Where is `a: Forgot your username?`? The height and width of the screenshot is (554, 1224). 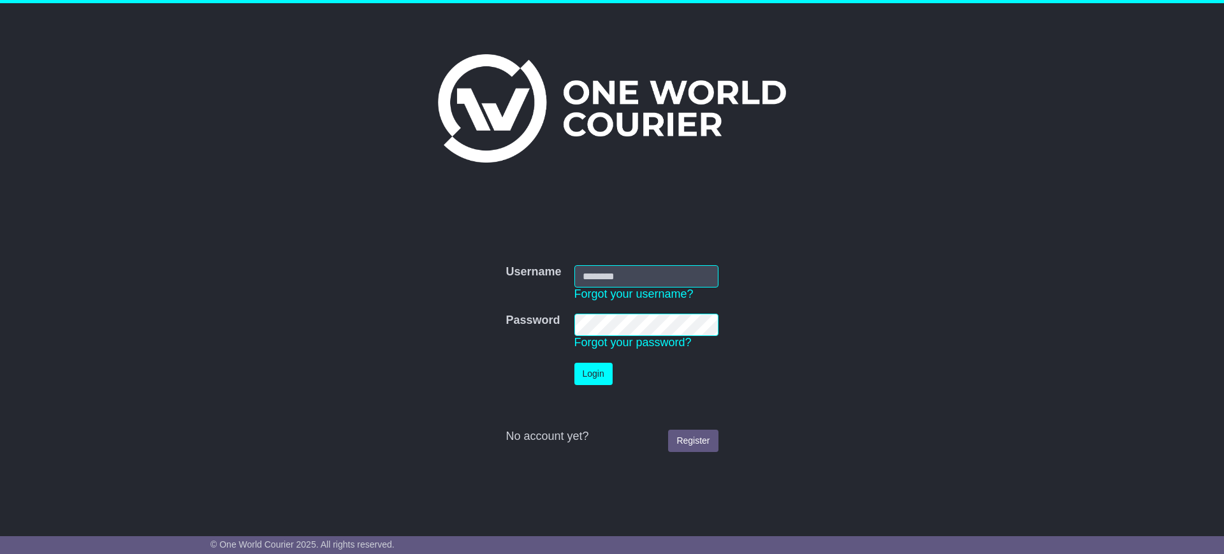
a: Forgot your username? is located at coordinates (634, 294).